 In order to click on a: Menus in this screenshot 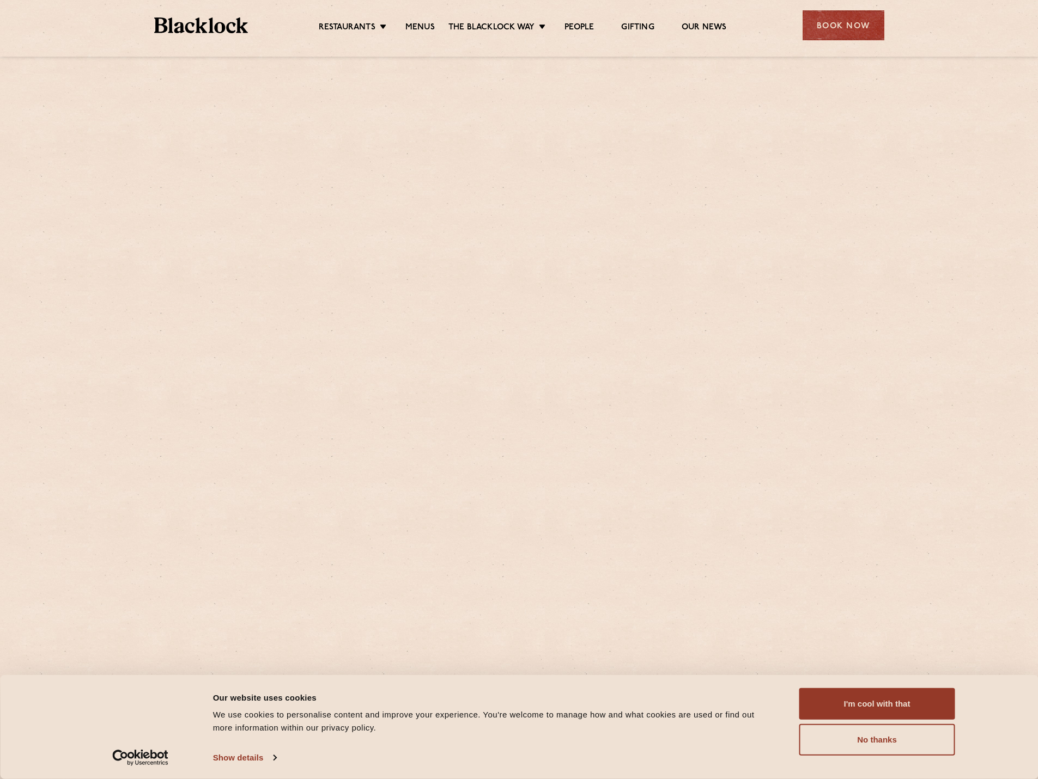, I will do `click(420, 28)`.